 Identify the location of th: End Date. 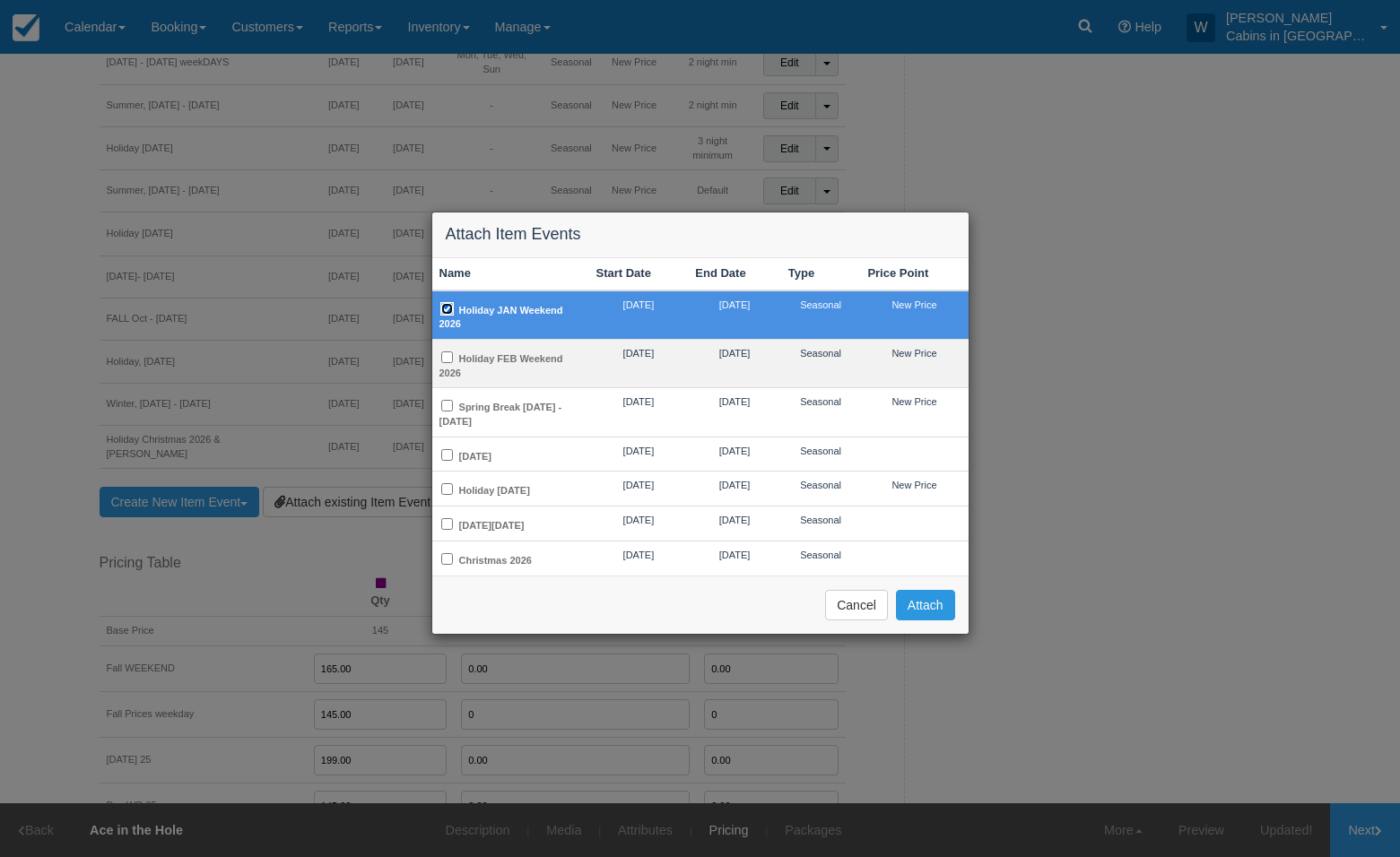
(735, 275).